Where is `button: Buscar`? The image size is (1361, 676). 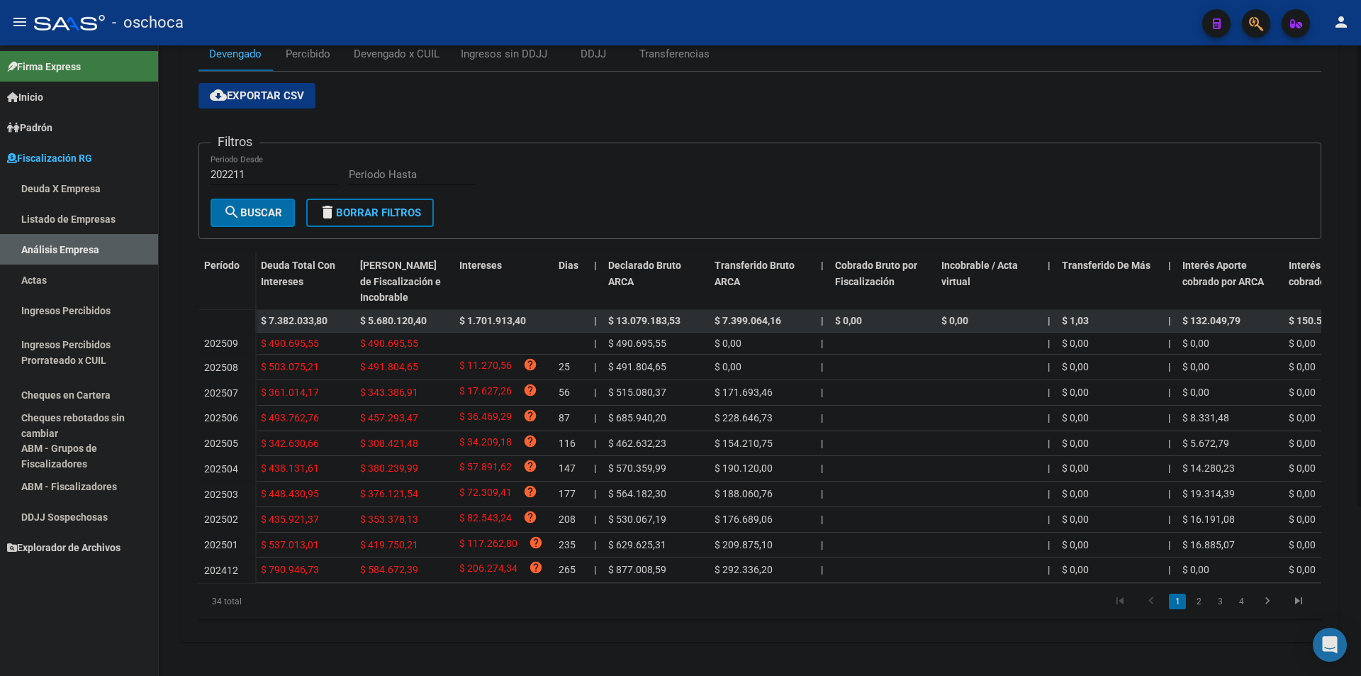
button: Buscar is located at coordinates (252, 213).